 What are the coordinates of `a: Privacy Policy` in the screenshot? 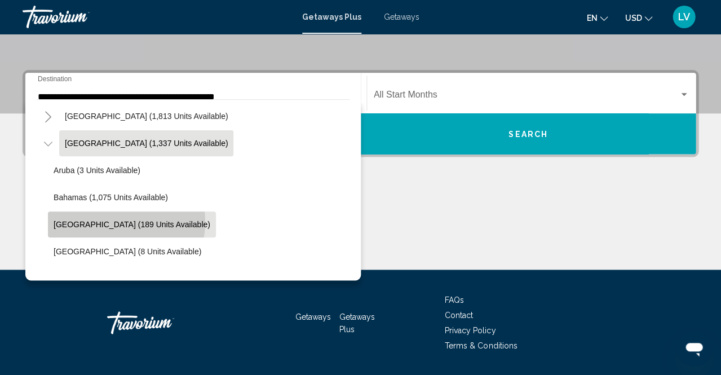 It's located at (470, 330).